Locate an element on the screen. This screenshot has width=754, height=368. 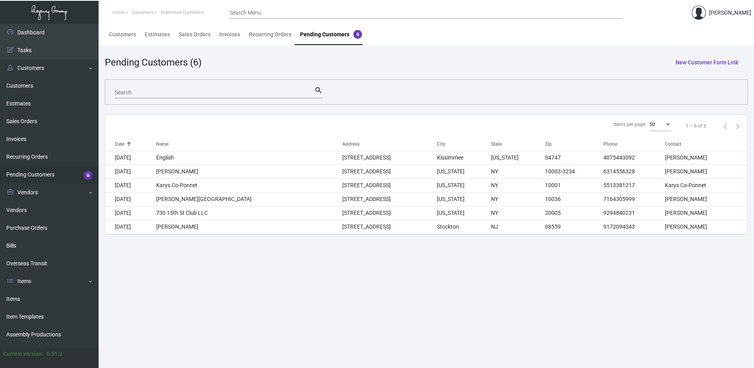
td: 08559 is located at coordinates (574, 226).